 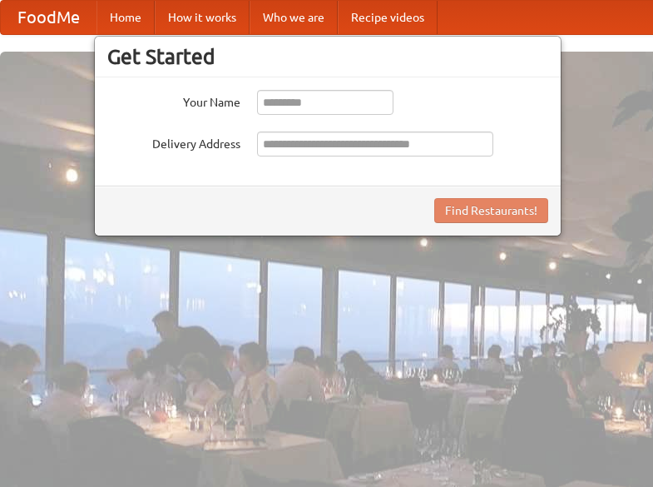 What do you see at coordinates (174, 100) in the screenshot?
I see `label: Your Name` at bounding box center [174, 100].